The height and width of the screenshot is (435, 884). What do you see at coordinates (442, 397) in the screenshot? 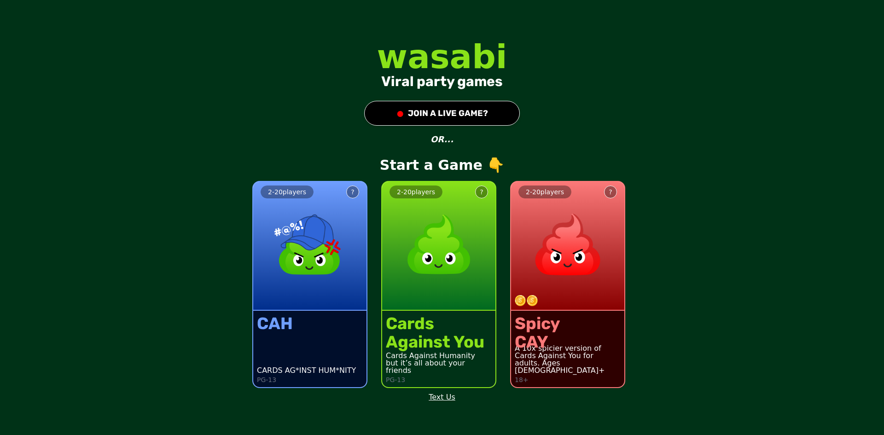
I see `a: Text Us` at bounding box center [442, 397].